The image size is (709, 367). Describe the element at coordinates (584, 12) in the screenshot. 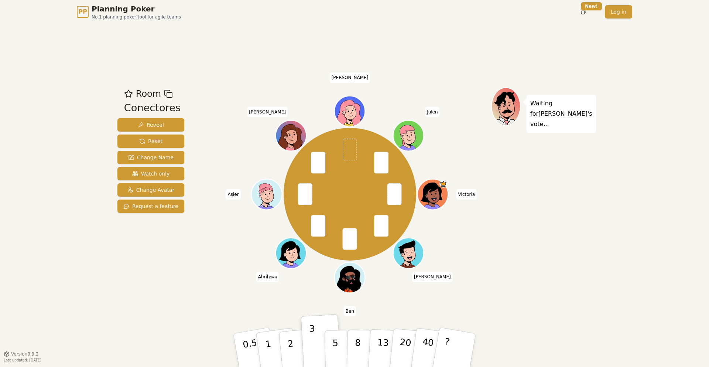

I see `button: New!` at that location.